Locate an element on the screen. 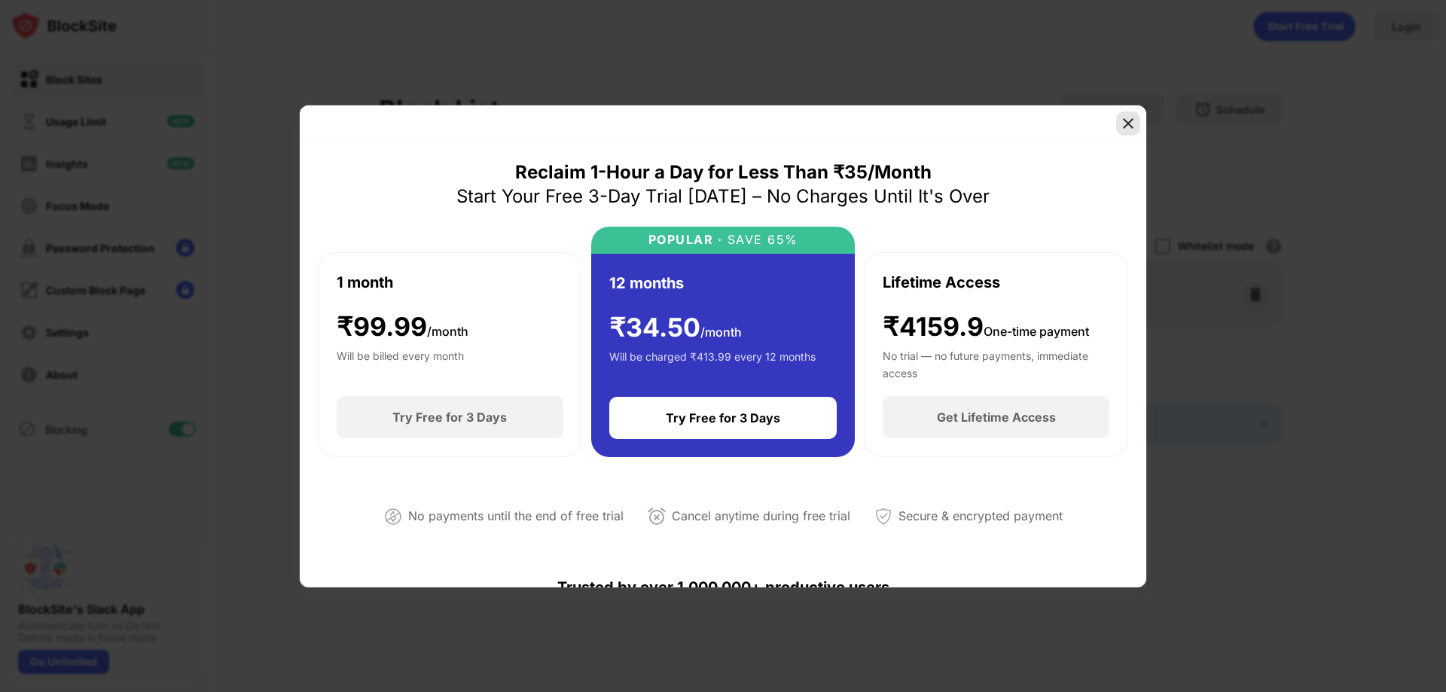 The width and height of the screenshot is (1446, 692). div: No payments until the end of free trial is located at coordinates (516, 516).